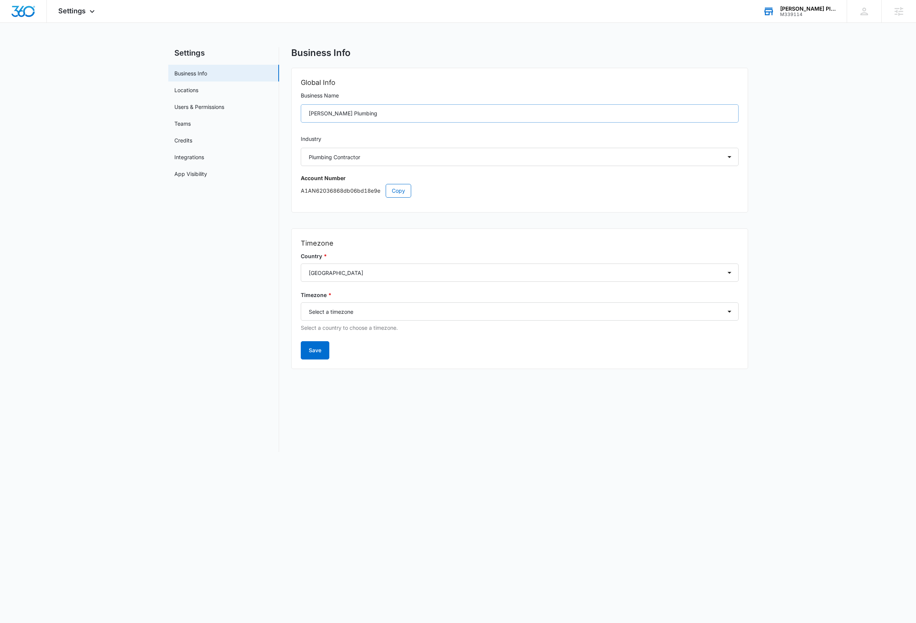 The height and width of the screenshot is (623, 916). Describe the element at coordinates (808, 9) in the screenshot. I see `div: account name` at that location.